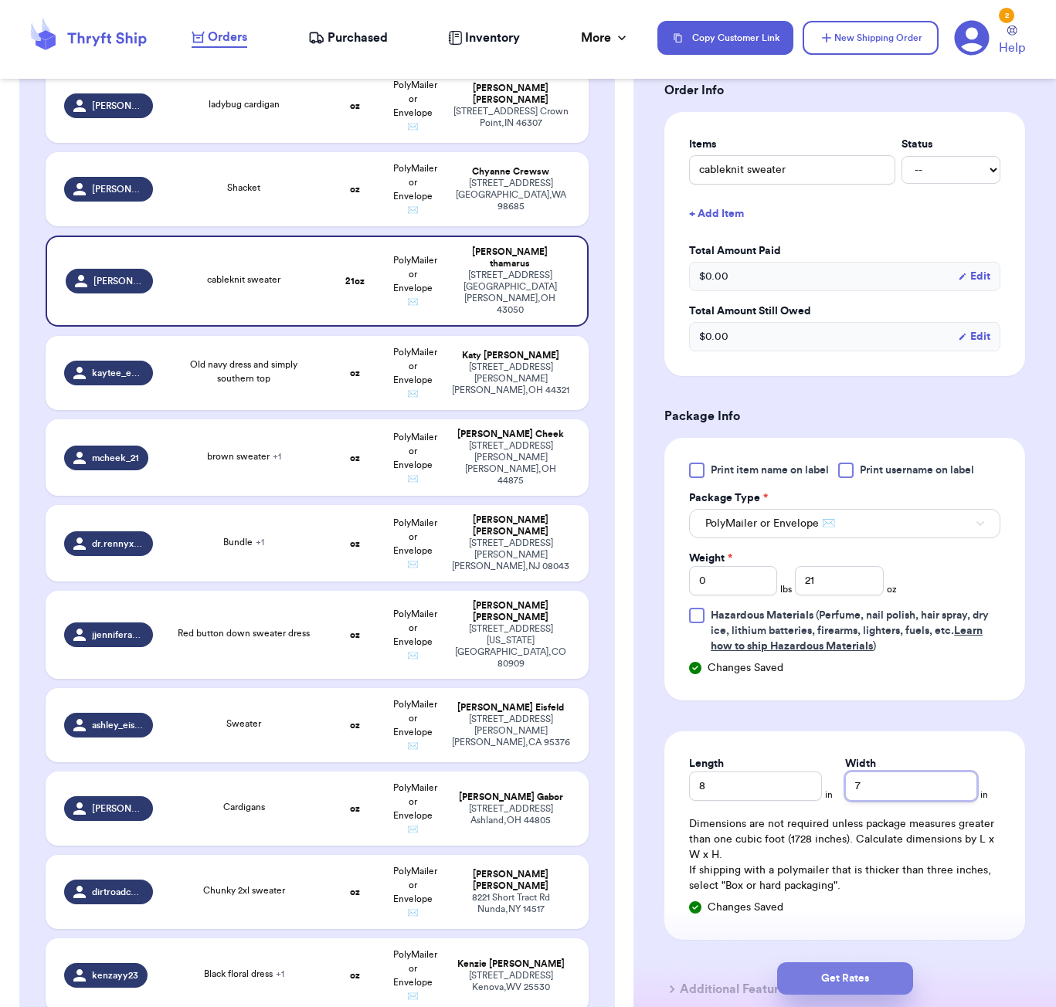 This screenshot has height=1007, width=1056. Describe the element at coordinates (227, 37) in the screenshot. I see `span: Orders` at that location.